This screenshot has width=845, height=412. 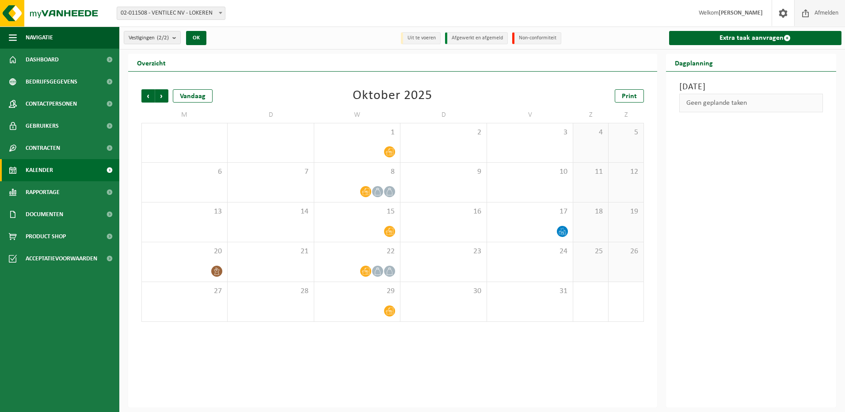 I want to click on button: OK, so click(x=196, y=38).